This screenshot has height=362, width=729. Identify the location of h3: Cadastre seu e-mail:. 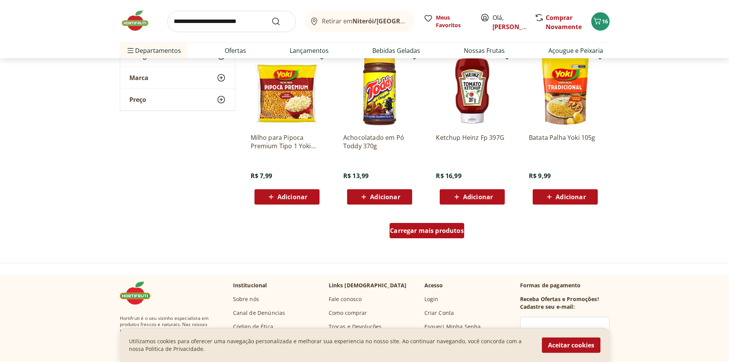
(547, 307).